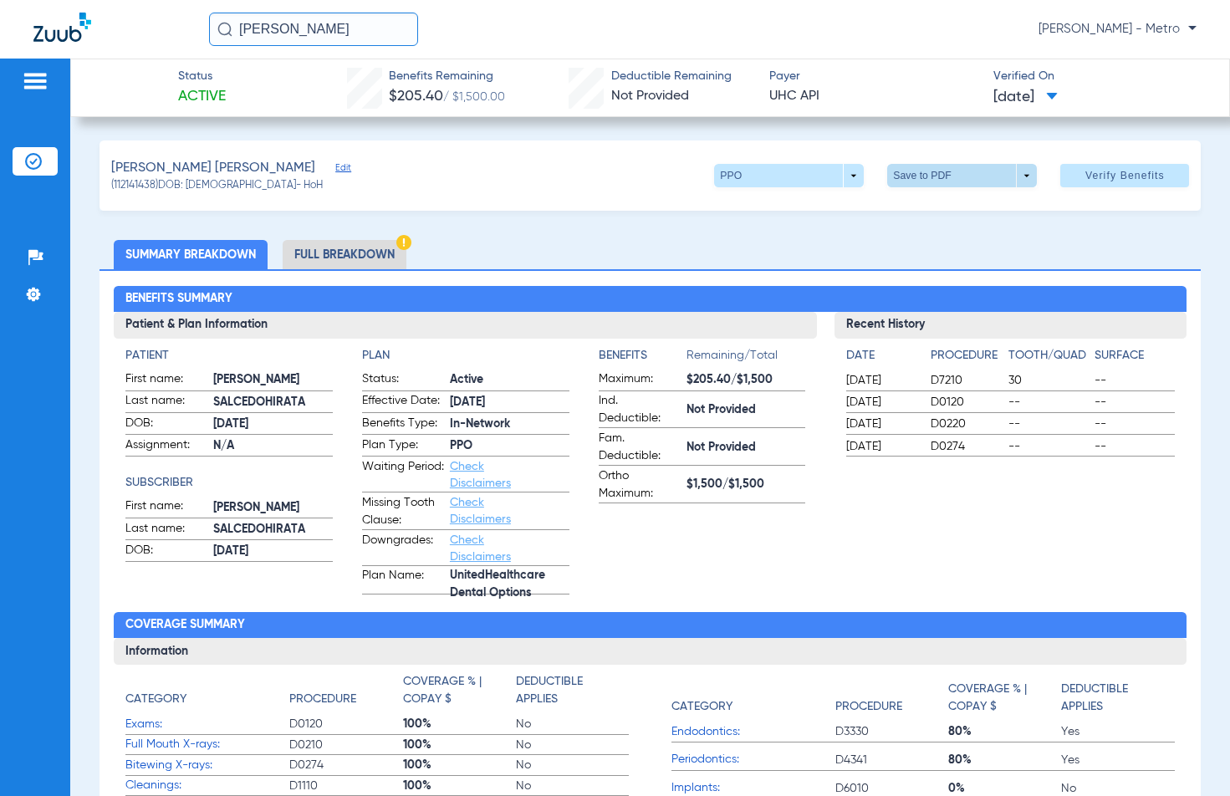 This screenshot has height=796, width=1230. I want to click on span: Cleanings:, so click(207, 785).